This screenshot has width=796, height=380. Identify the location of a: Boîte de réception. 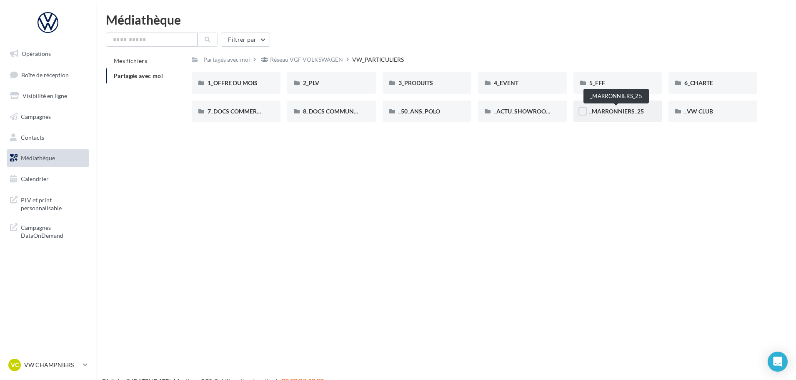
(48, 75).